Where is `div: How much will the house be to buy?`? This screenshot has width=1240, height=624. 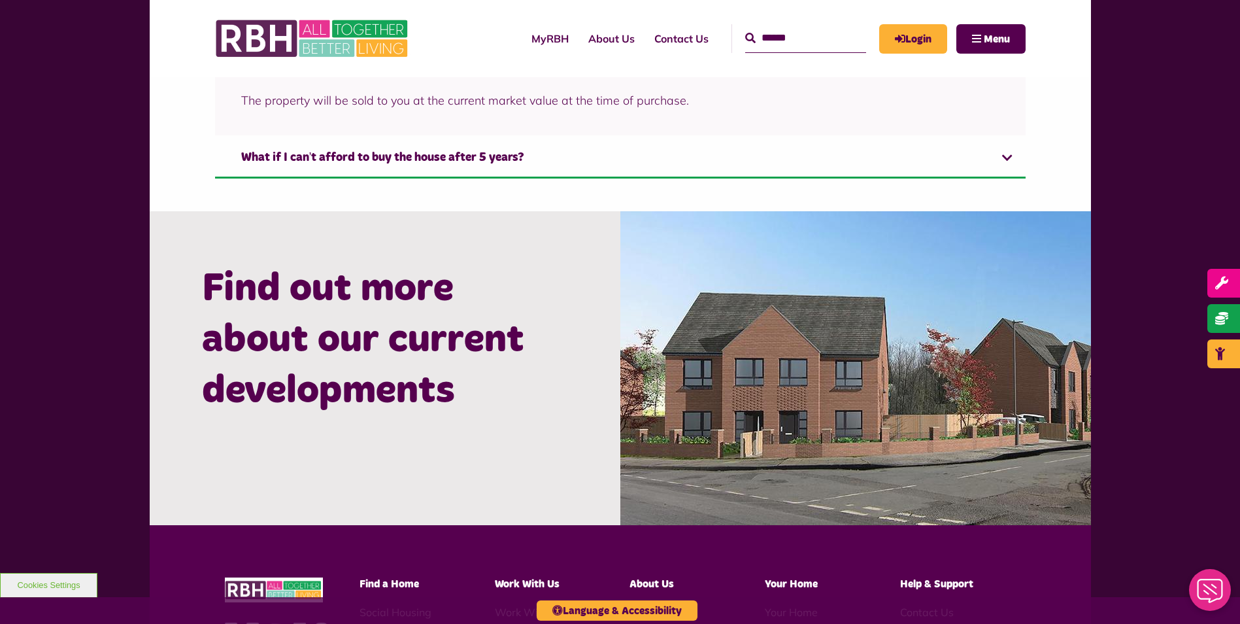 div: How much will the house be to buy? is located at coordinates (620, 100).